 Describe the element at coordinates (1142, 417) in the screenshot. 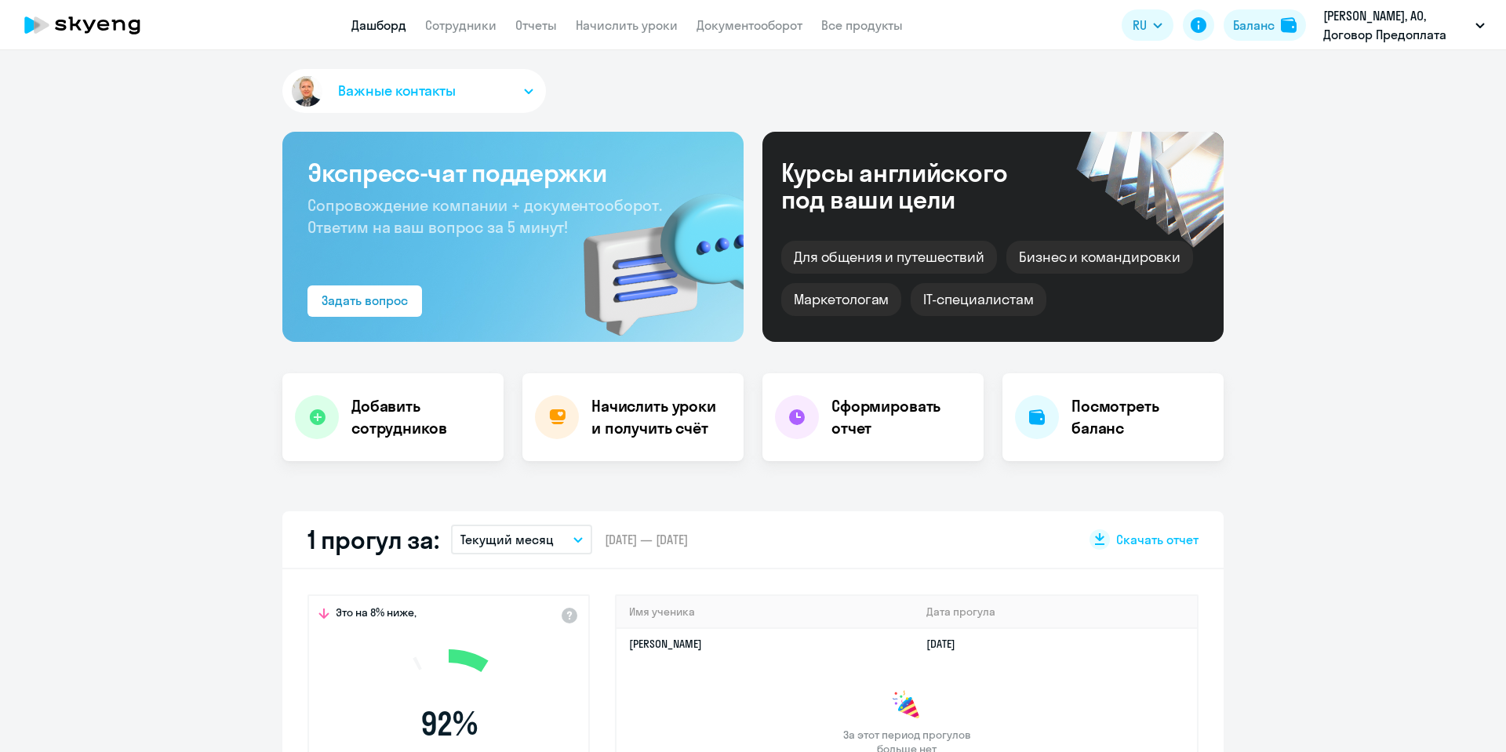

I see `h4: Посмотреть баланс` at that location.